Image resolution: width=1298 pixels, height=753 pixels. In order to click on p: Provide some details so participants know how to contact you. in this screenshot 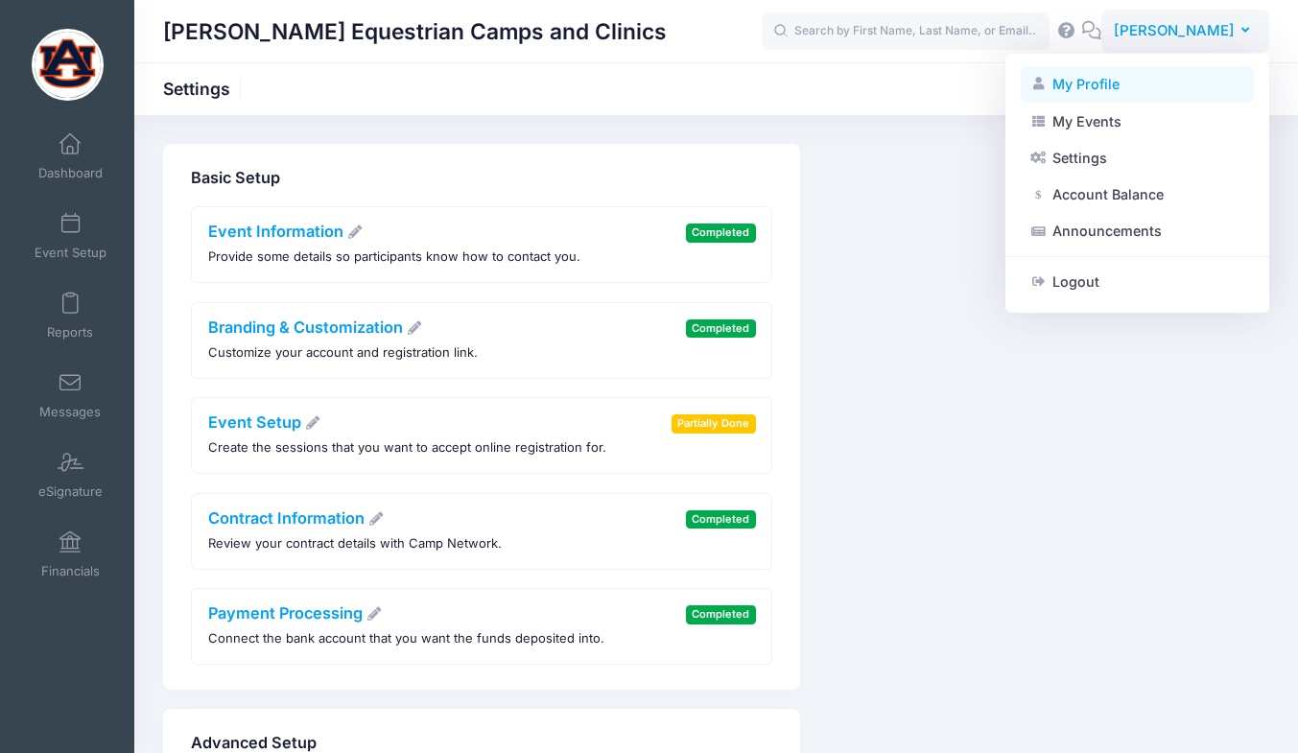, I will do `click(394, 257)`.